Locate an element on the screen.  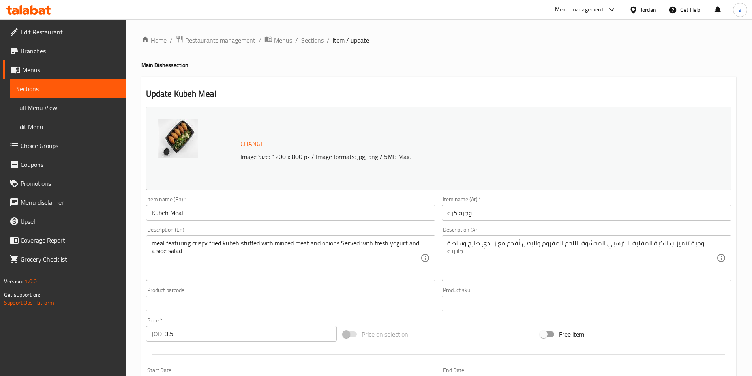
input: Please enter product sku is located at coordinates (587, 304).